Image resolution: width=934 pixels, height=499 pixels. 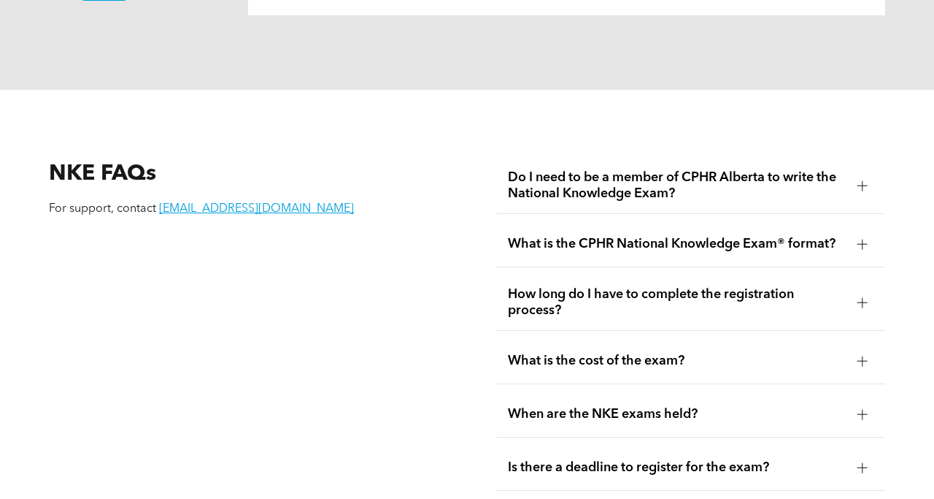 I want to click on span: What is the cost of the exam?, so click(x=677, y=361).